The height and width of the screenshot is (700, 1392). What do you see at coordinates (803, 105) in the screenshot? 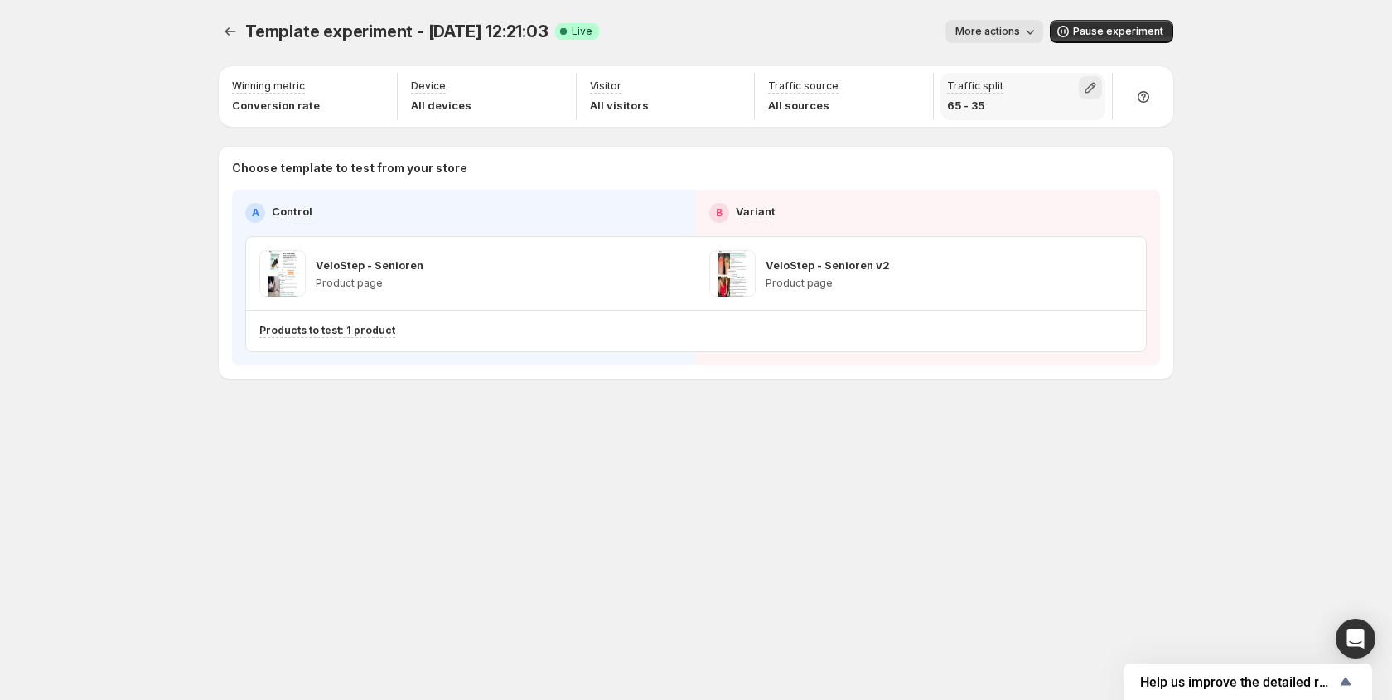
I see `p: All sources` at bounding box center [803, 105].